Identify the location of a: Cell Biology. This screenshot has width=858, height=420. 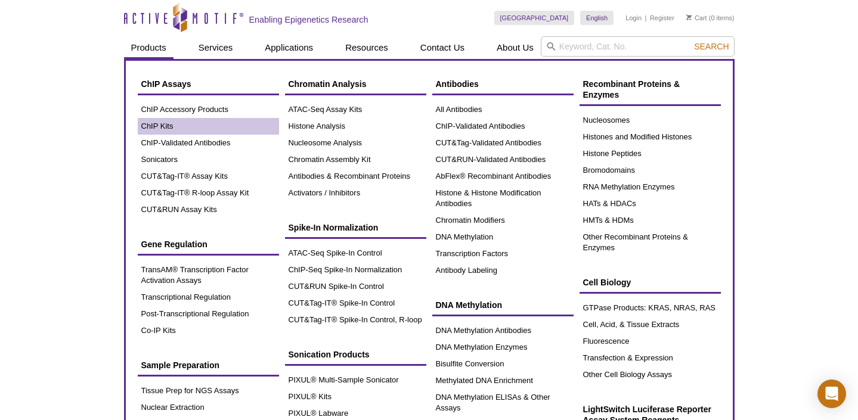
(650, 283).